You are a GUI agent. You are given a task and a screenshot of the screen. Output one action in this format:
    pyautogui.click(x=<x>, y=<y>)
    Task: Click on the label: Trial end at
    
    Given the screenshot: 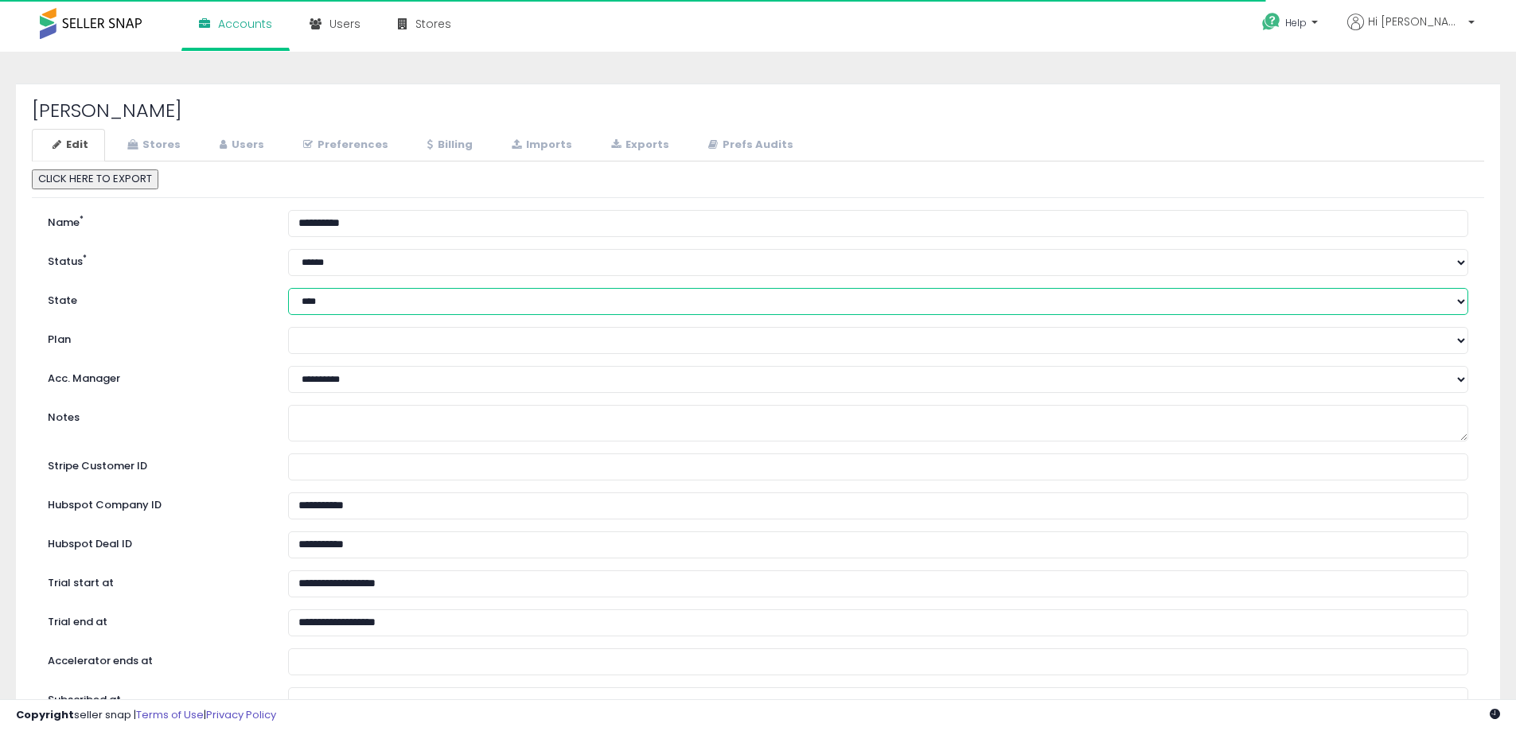 What is the action you would take?
    pyautogui.click(x=156, y=620)
    